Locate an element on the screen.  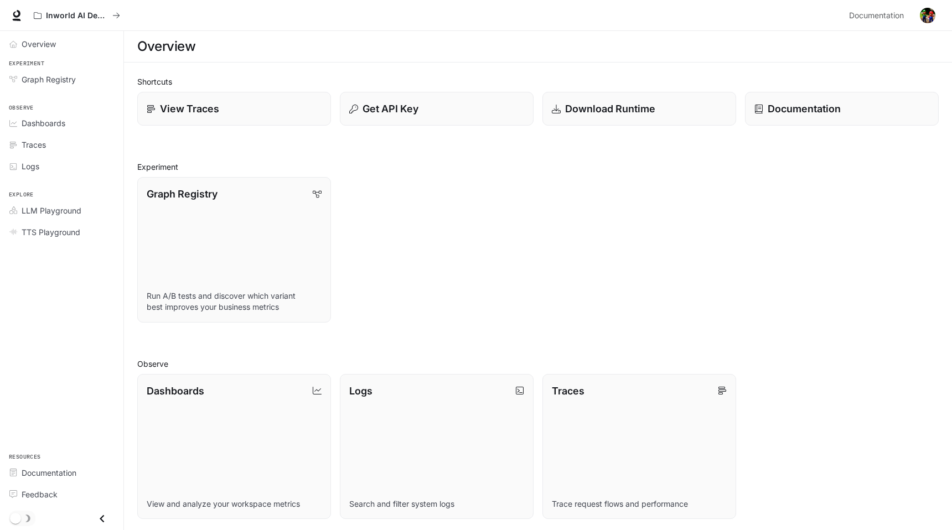
p: Logs is located at coordinates (361, 391).